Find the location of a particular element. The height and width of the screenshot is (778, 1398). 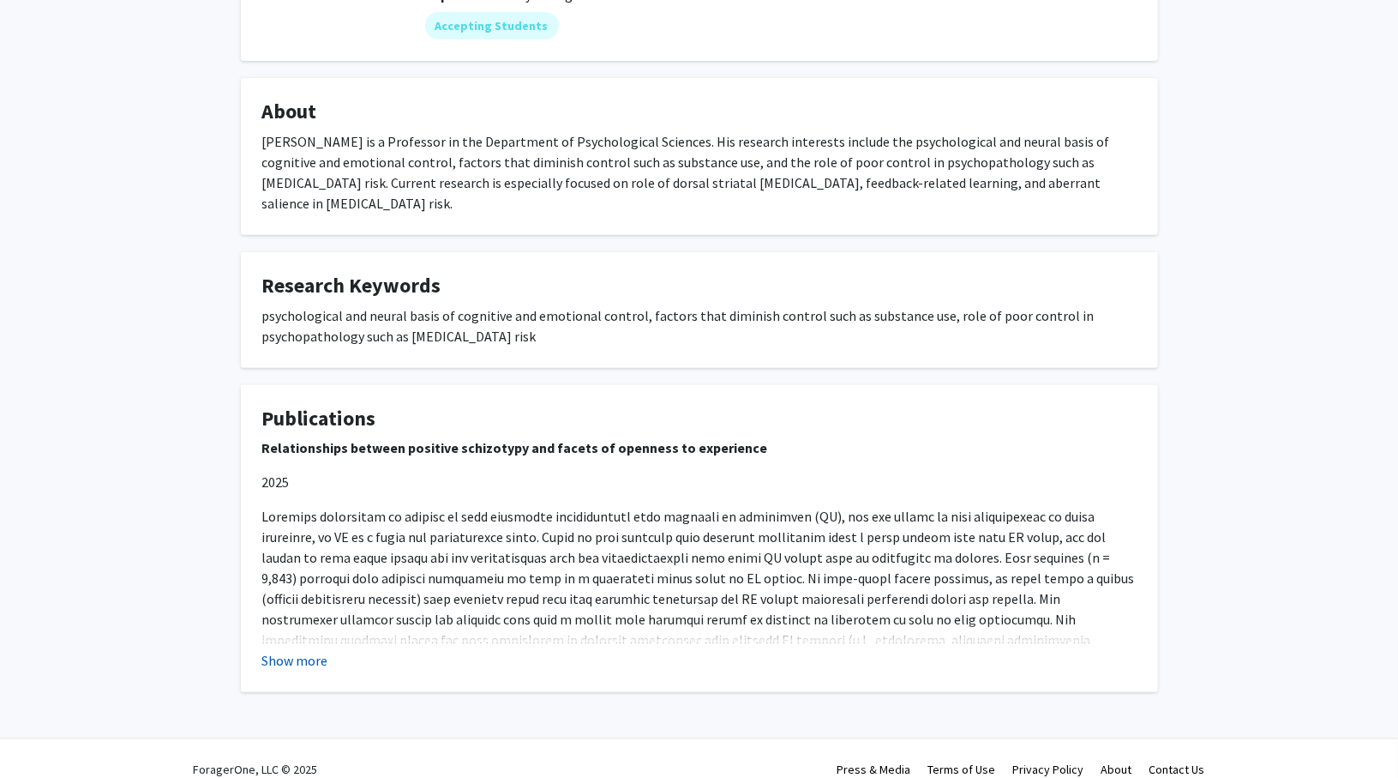

button: Show more is located at coordinates (295, 660).